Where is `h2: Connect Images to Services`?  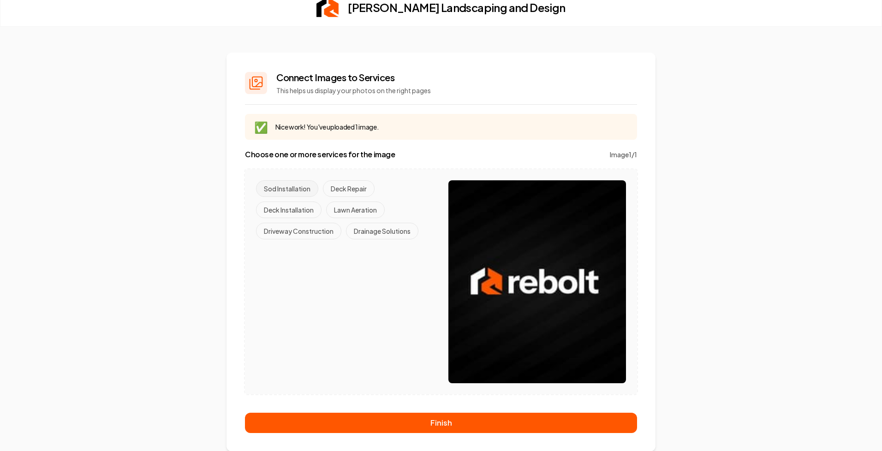 h2: Connect Images to Services is located at coordinates (353, 77).